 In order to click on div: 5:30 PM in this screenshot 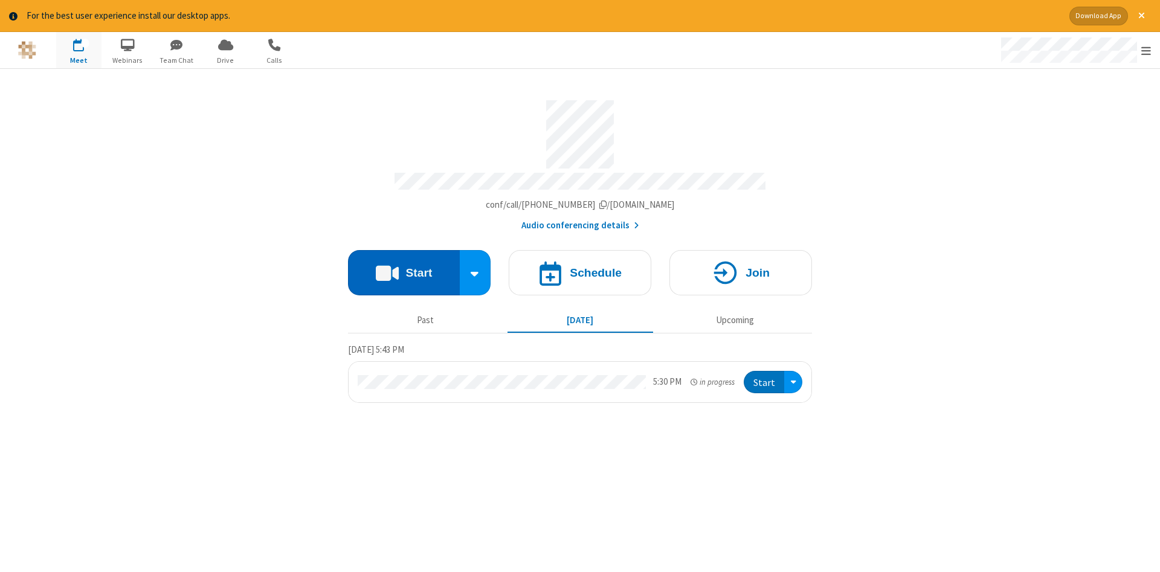, I will do `click(667, 382)`.